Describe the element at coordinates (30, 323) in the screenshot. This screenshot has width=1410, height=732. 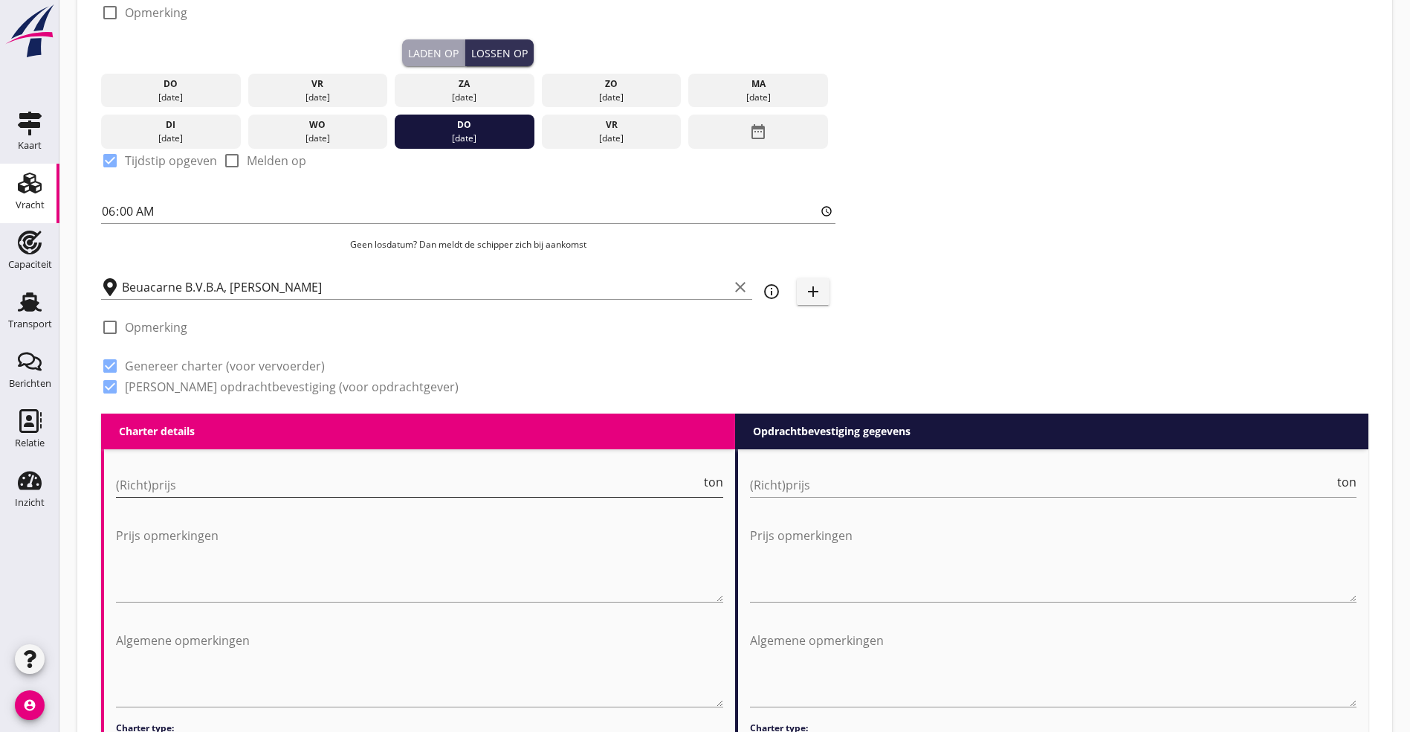
I see `div: Transport` at that location.